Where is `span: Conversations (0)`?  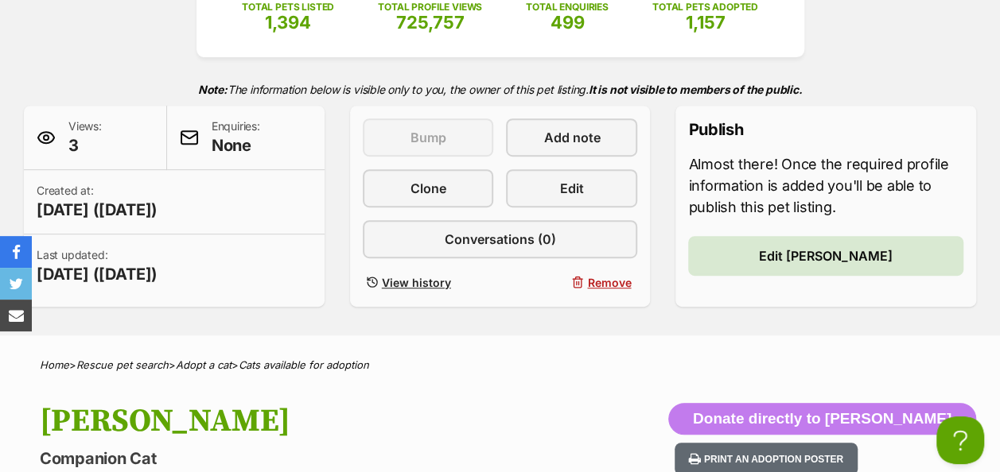 span: Conversations (0) is located at coordinates (499, 239).